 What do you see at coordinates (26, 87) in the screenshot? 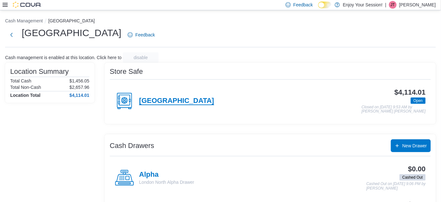
I see `h6: Total Non-Cash` at bounding box center [26, 87].